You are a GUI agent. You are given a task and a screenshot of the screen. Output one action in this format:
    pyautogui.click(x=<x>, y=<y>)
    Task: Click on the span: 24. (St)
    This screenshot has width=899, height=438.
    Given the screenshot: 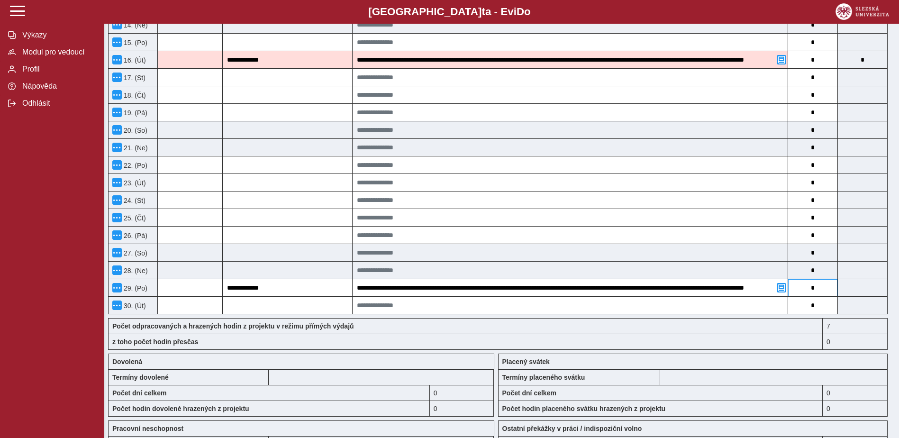 What is the action you would take?
    pyautogui.click(x=134, y=200)
    